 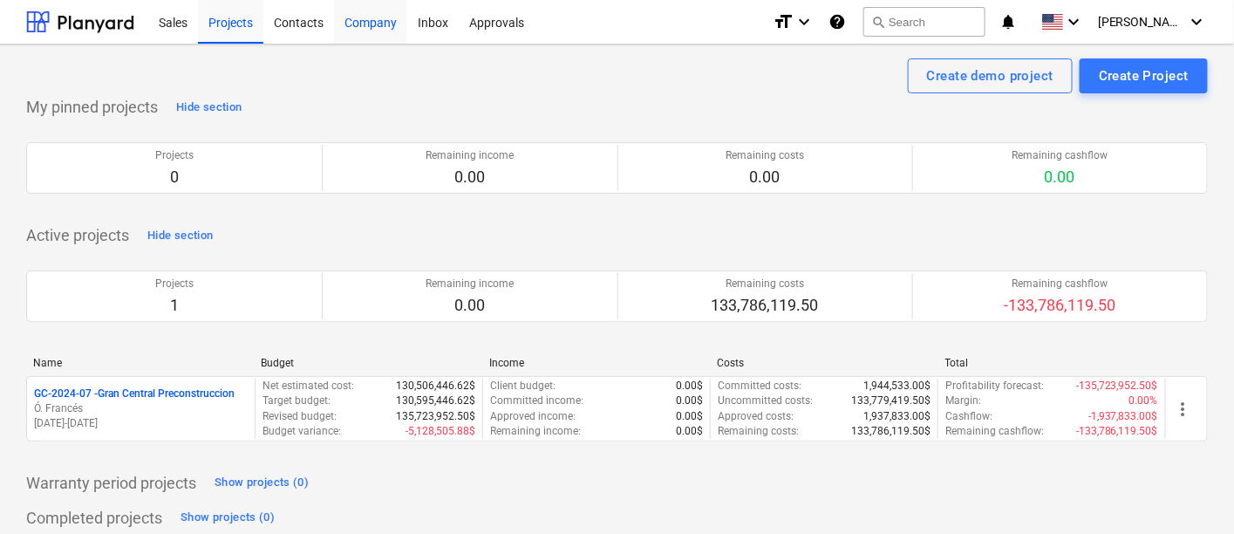 I want to click on p: Committed income :, so click(x=536, y=400).